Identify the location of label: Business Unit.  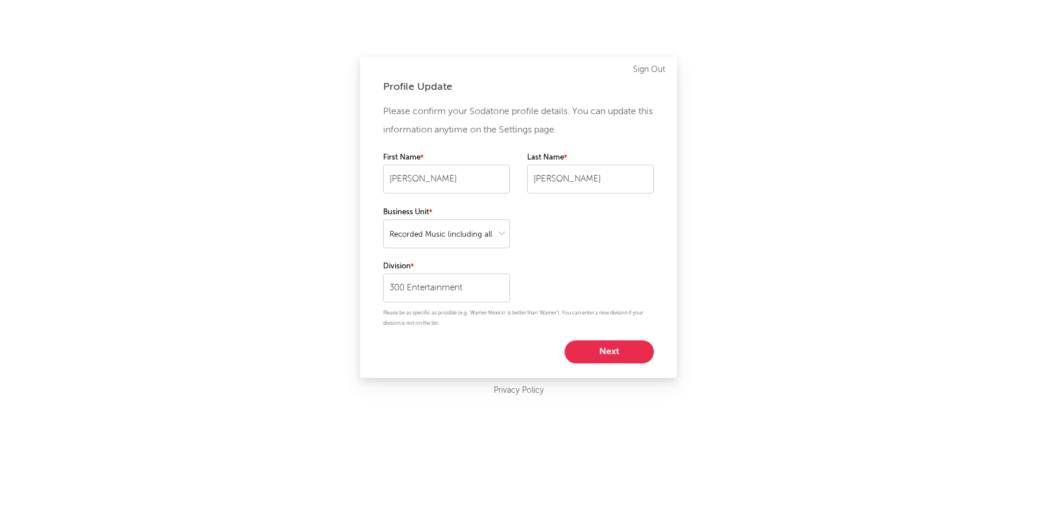
(447, 213).